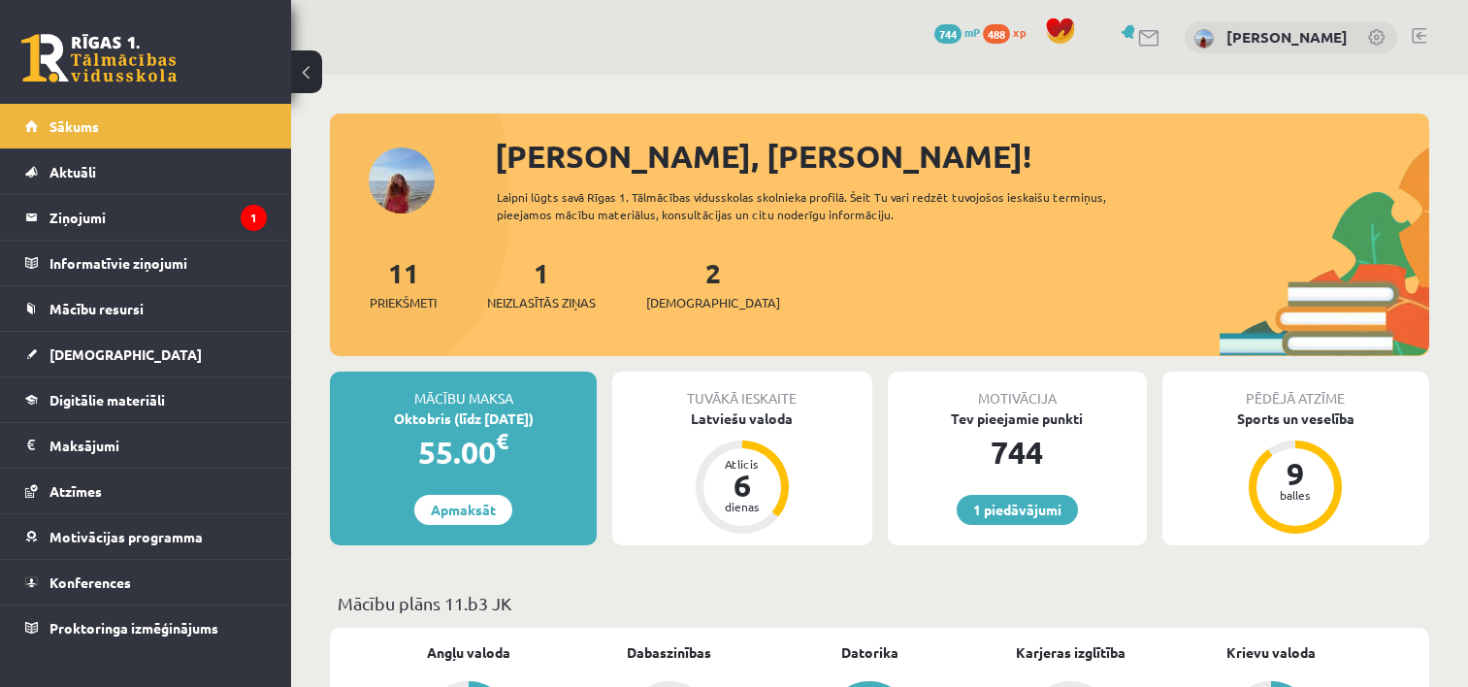 This screenshot has height=687, width=1468. I want to click on a: Krievu valoda, so click(1271, 652).